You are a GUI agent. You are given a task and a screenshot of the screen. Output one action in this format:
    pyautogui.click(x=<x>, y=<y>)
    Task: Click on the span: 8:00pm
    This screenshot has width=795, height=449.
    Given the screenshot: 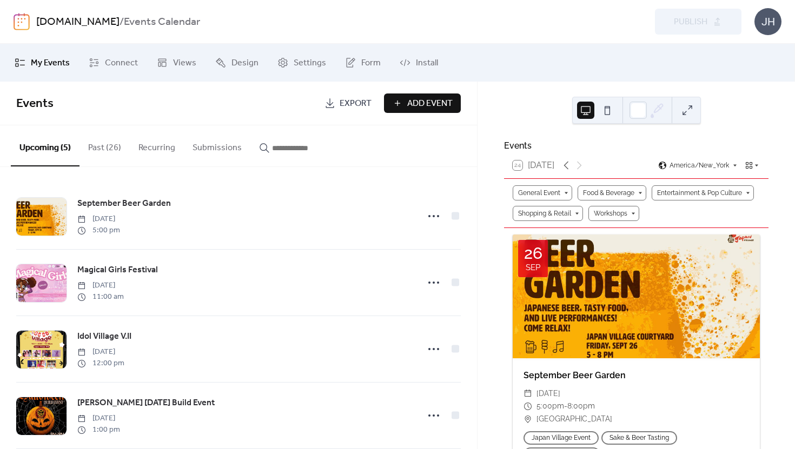 What is the action you would take?
    pyautogui.click(x=581, y=407)
    